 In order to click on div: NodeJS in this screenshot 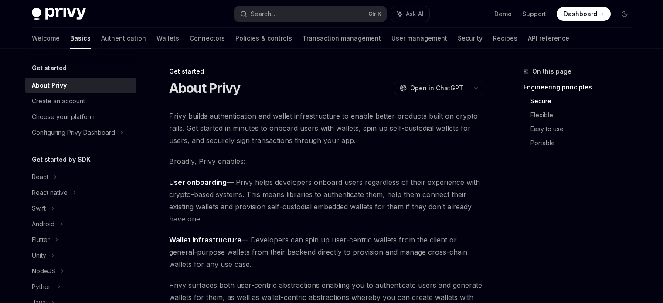, I will do `click(44, 271)`.